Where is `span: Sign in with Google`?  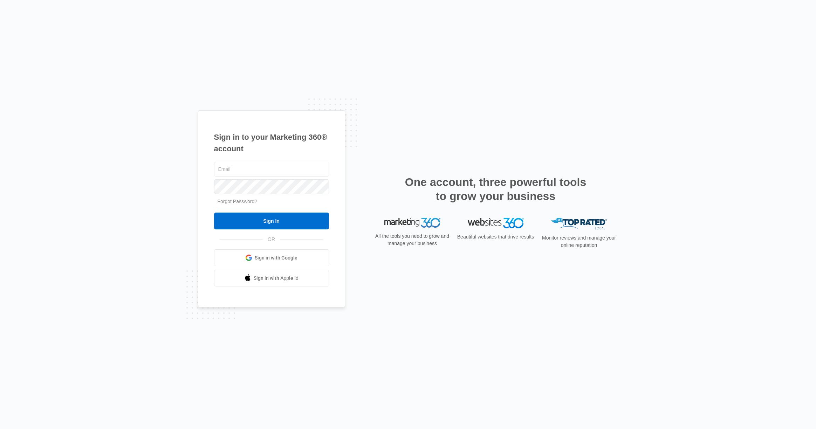 span: Sign in with Google is located at coordinates (276, 258).